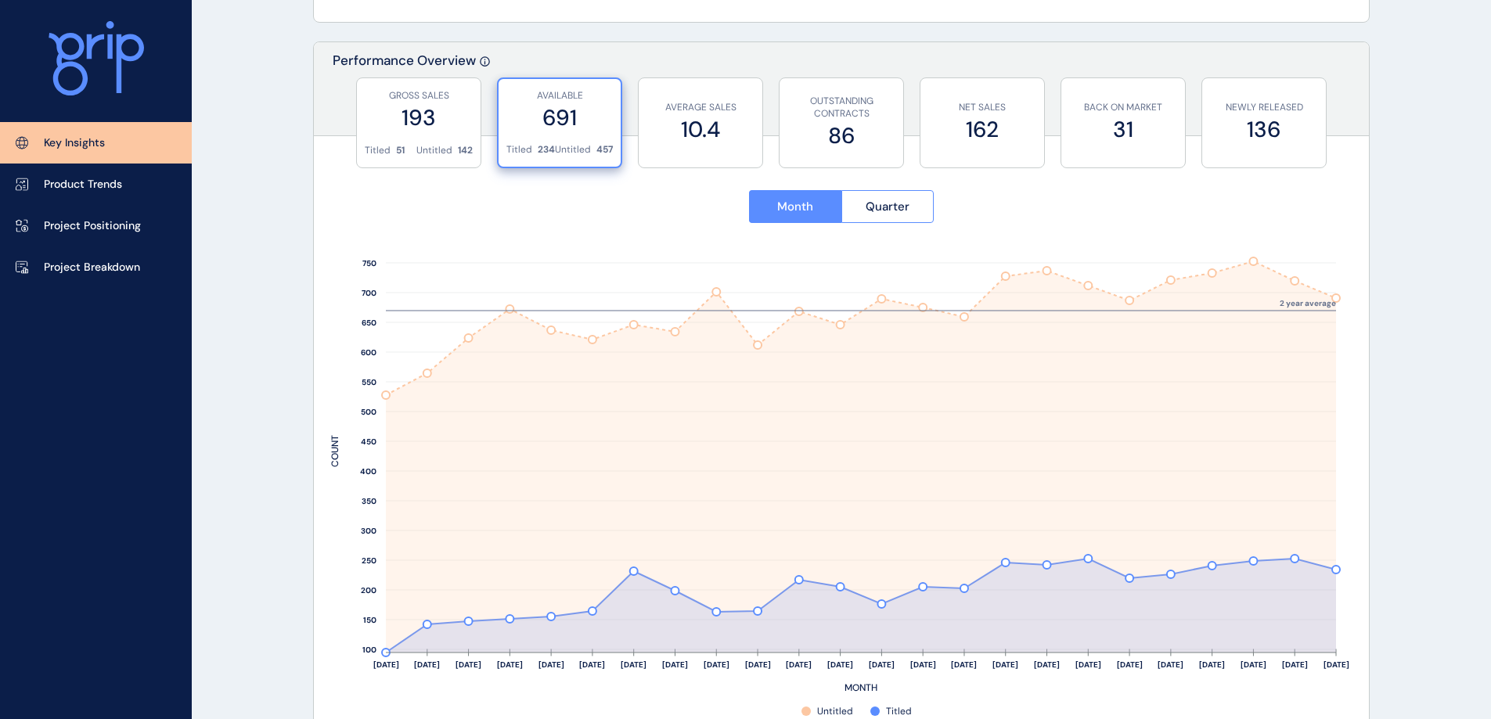 This screenshot has width=1491, height=719. What do you see at coordinates (983, 107) in the screenshot?
I see `p: NET SALES` at bounding box center [983, 107].